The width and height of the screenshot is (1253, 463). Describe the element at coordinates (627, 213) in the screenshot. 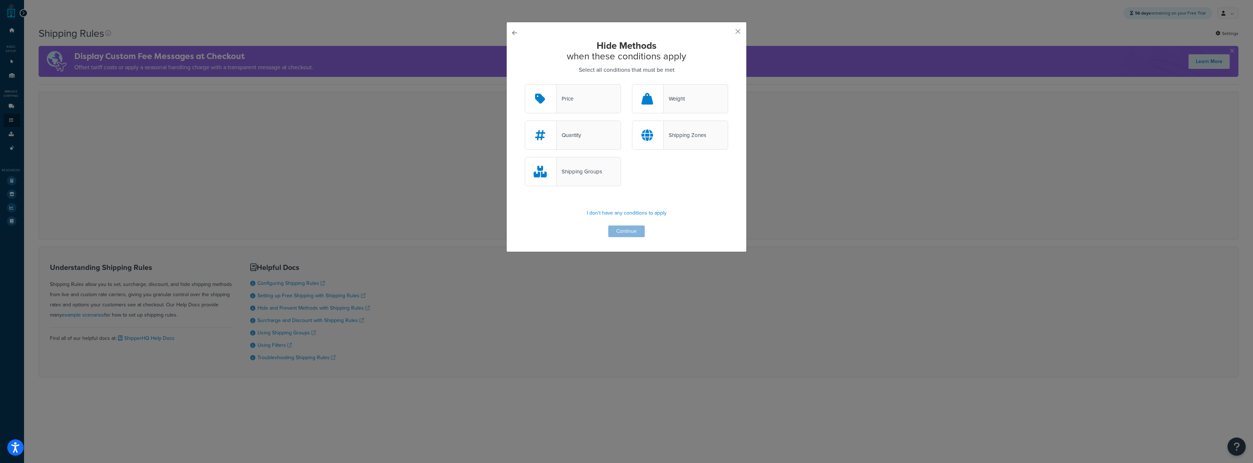

I see `p: I don't have any conditions to apply` at that location.